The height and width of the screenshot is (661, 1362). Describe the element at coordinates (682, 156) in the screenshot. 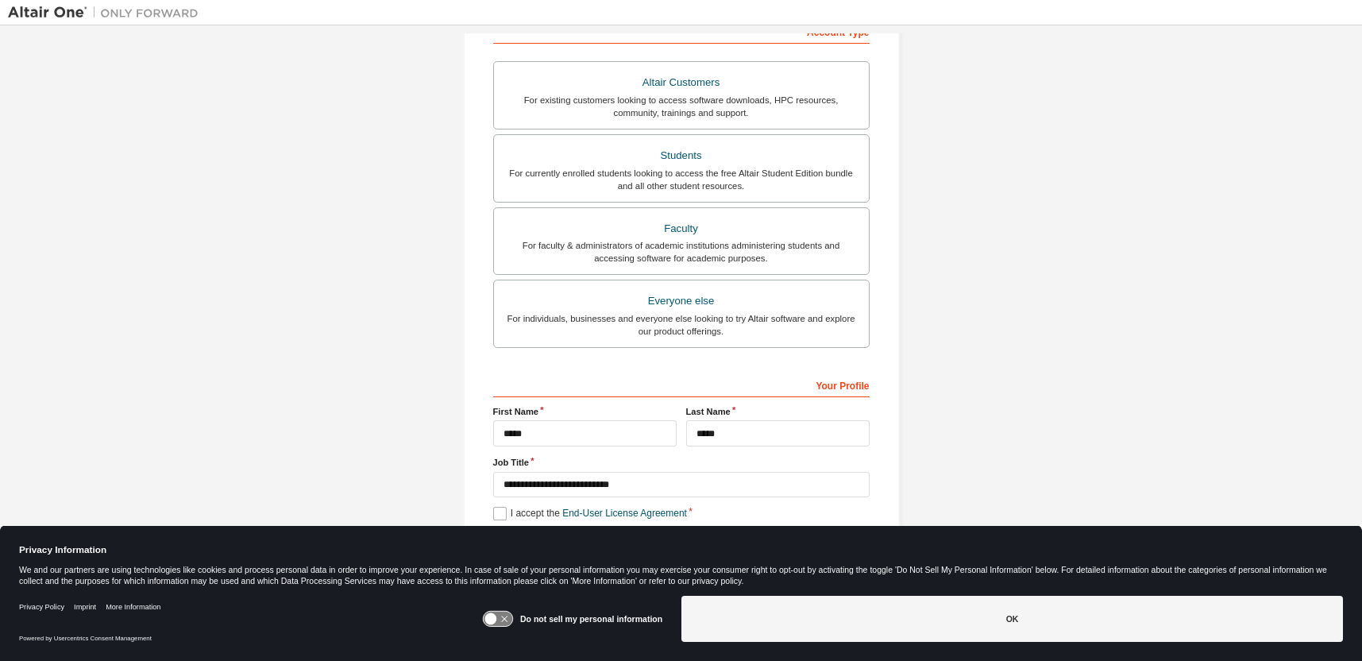

I see `div: Students` at that location.